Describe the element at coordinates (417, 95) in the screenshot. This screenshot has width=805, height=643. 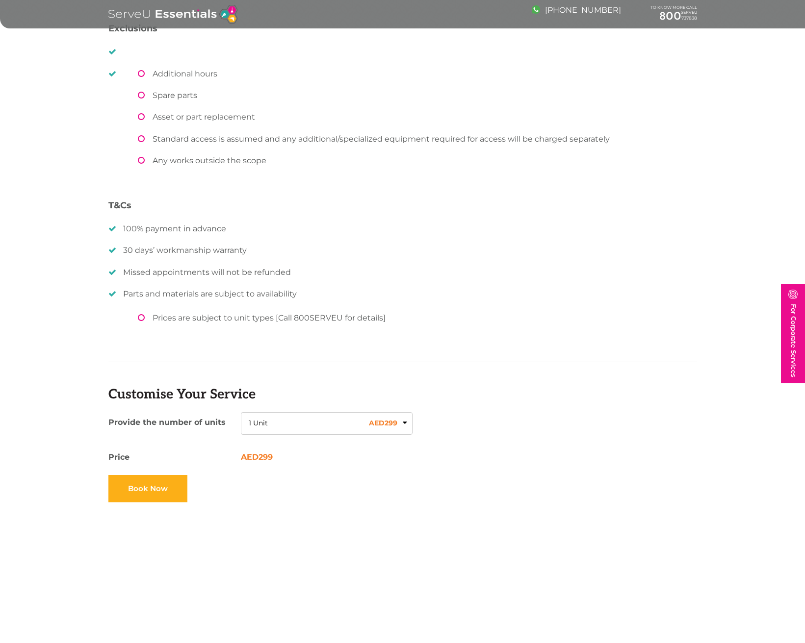
I see `li: Spare parts` at that location.